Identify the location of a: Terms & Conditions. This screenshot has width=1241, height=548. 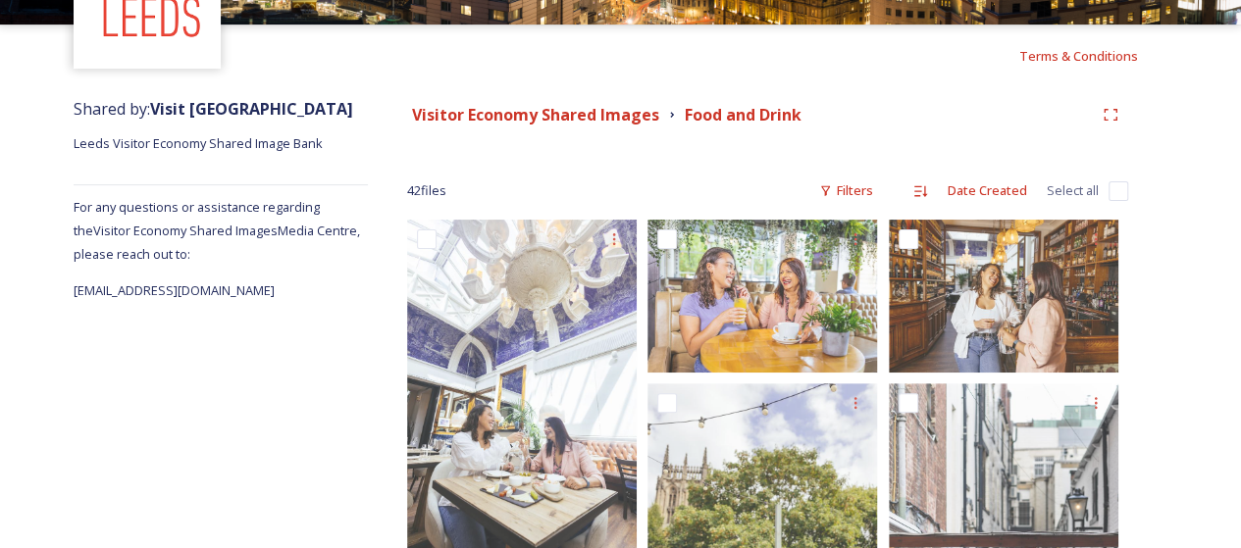
(1093, 56).